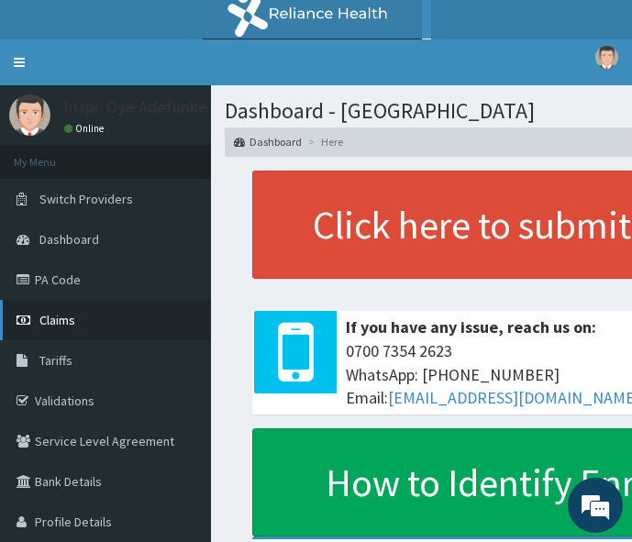  Describe the element at coordinates (56, 360) in the screenshot. I see `span: Tariffs` at that location.